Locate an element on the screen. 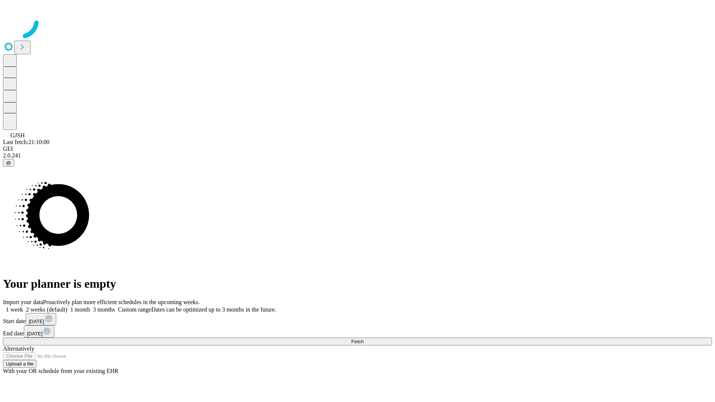 The image size is (715, 402). span: GJSH is located at coordinates (18, 135).